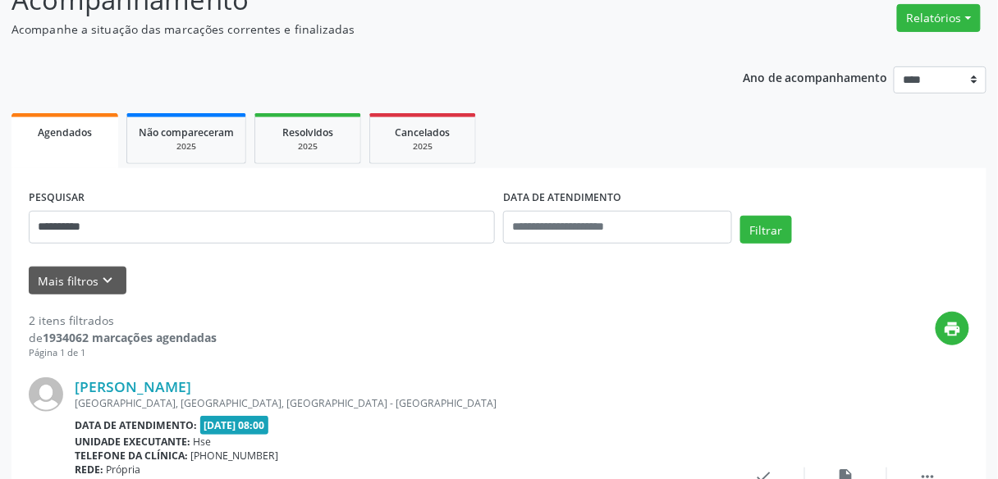  What do you see at coordinates (46, 395) in the screenshot?
I see `img: img` at bounding box center [46, 395].